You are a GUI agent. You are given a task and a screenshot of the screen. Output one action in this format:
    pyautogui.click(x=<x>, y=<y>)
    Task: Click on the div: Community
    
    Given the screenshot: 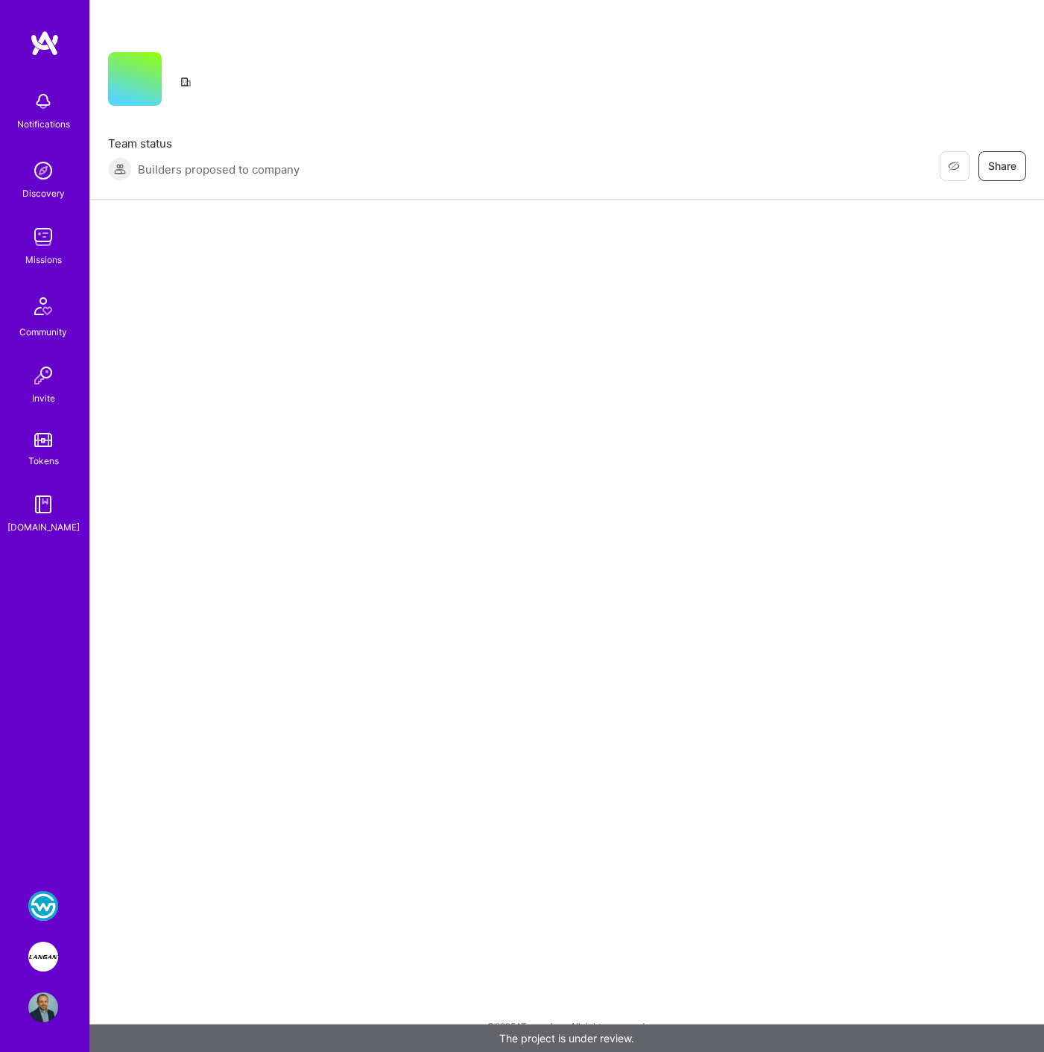 What is the action you would take?
    pyautogui.click(x=43, y=332)
    